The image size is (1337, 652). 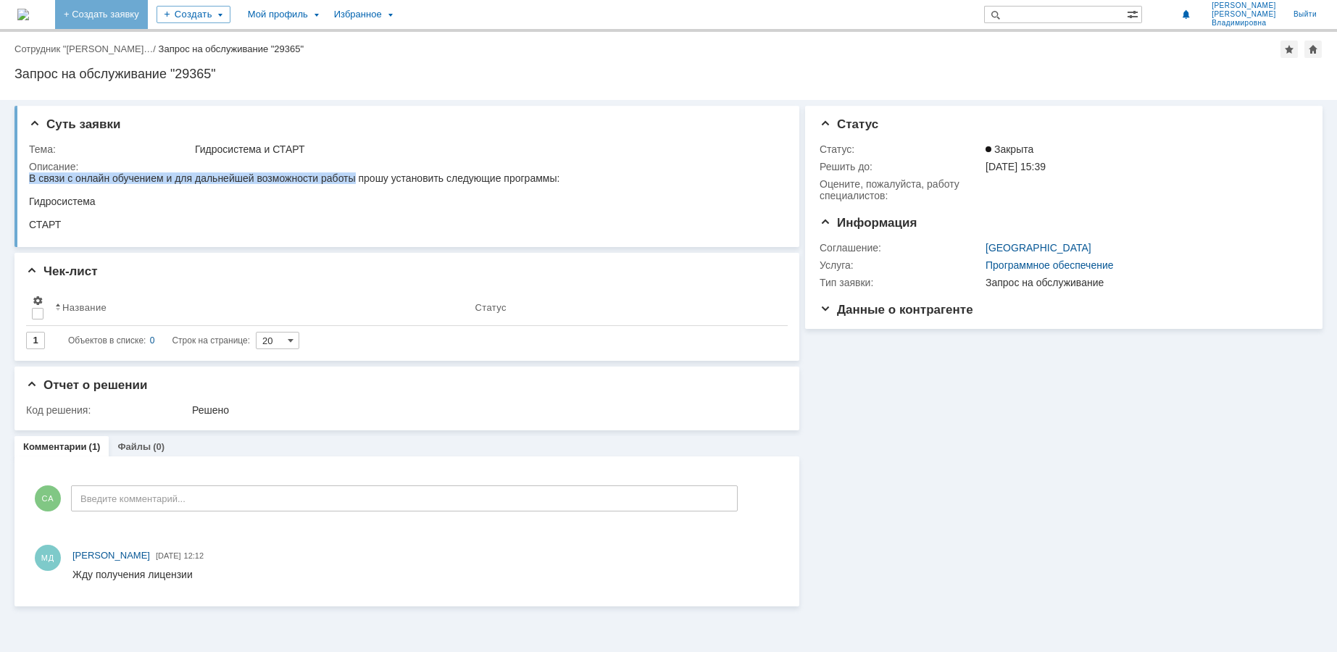 What do you see at coordinates (107, 341) in the screenshot?
I see `span: Объектов в списке:` at bounding box center [107, 341].